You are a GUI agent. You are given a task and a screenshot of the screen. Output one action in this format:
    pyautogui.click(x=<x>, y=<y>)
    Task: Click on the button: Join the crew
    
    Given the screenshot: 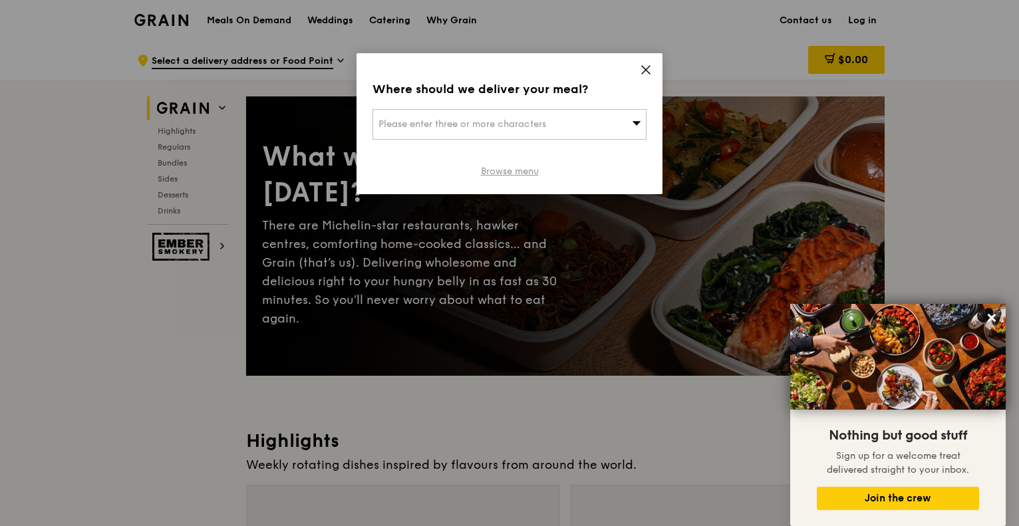 What is the action you would take?
    pyautogui.click(x=898, y=498)
    